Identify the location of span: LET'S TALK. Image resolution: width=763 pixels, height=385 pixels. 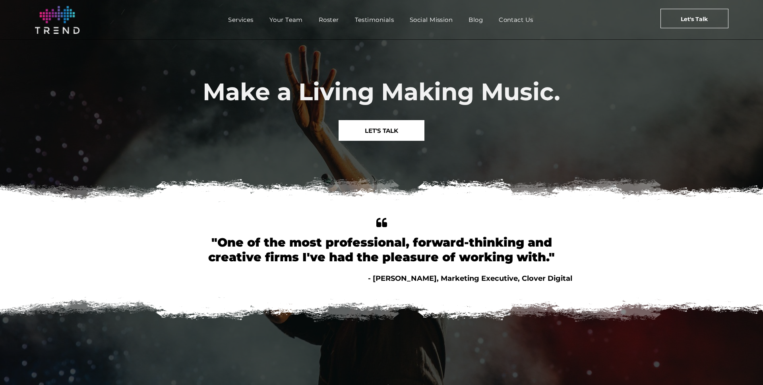
(382, 130).